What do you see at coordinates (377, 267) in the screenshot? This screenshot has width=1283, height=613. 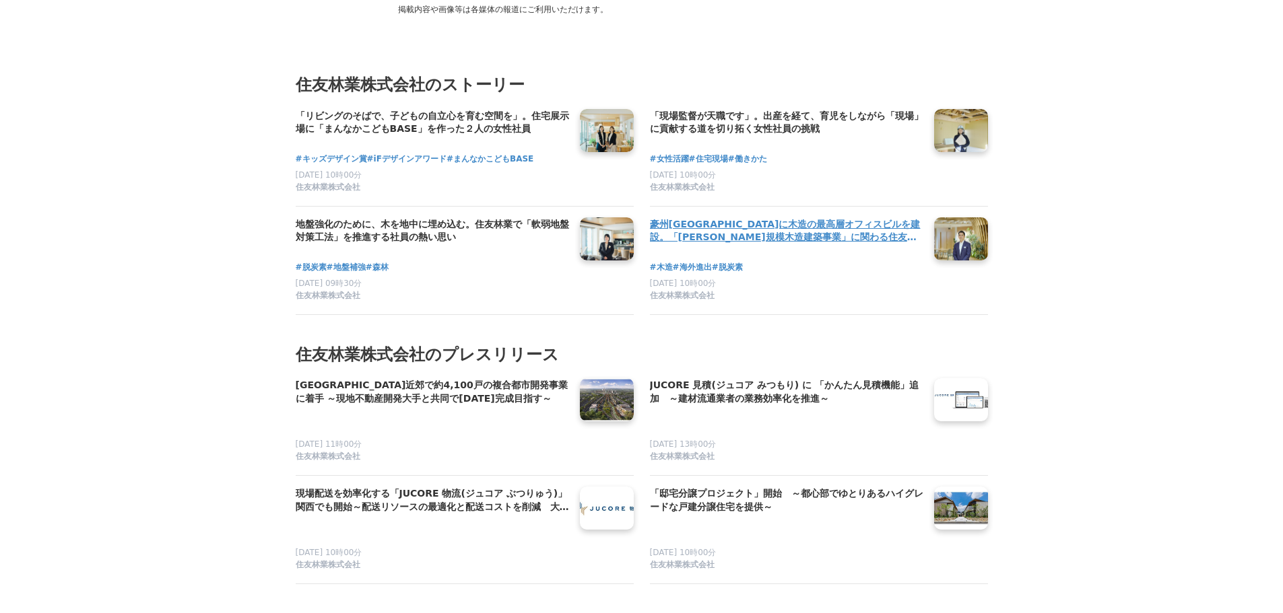 I see `span: #森林` at bounding box center [377, 267].